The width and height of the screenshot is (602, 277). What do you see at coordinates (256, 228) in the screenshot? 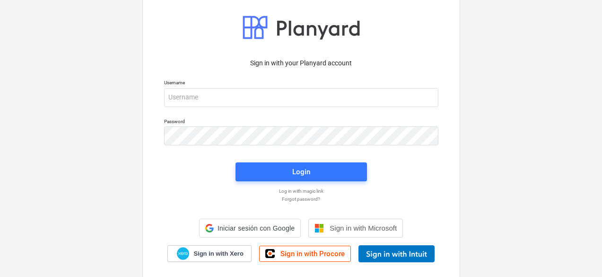
I see `span: Iniciar sesión con Google` at bounding box center [256, 228].